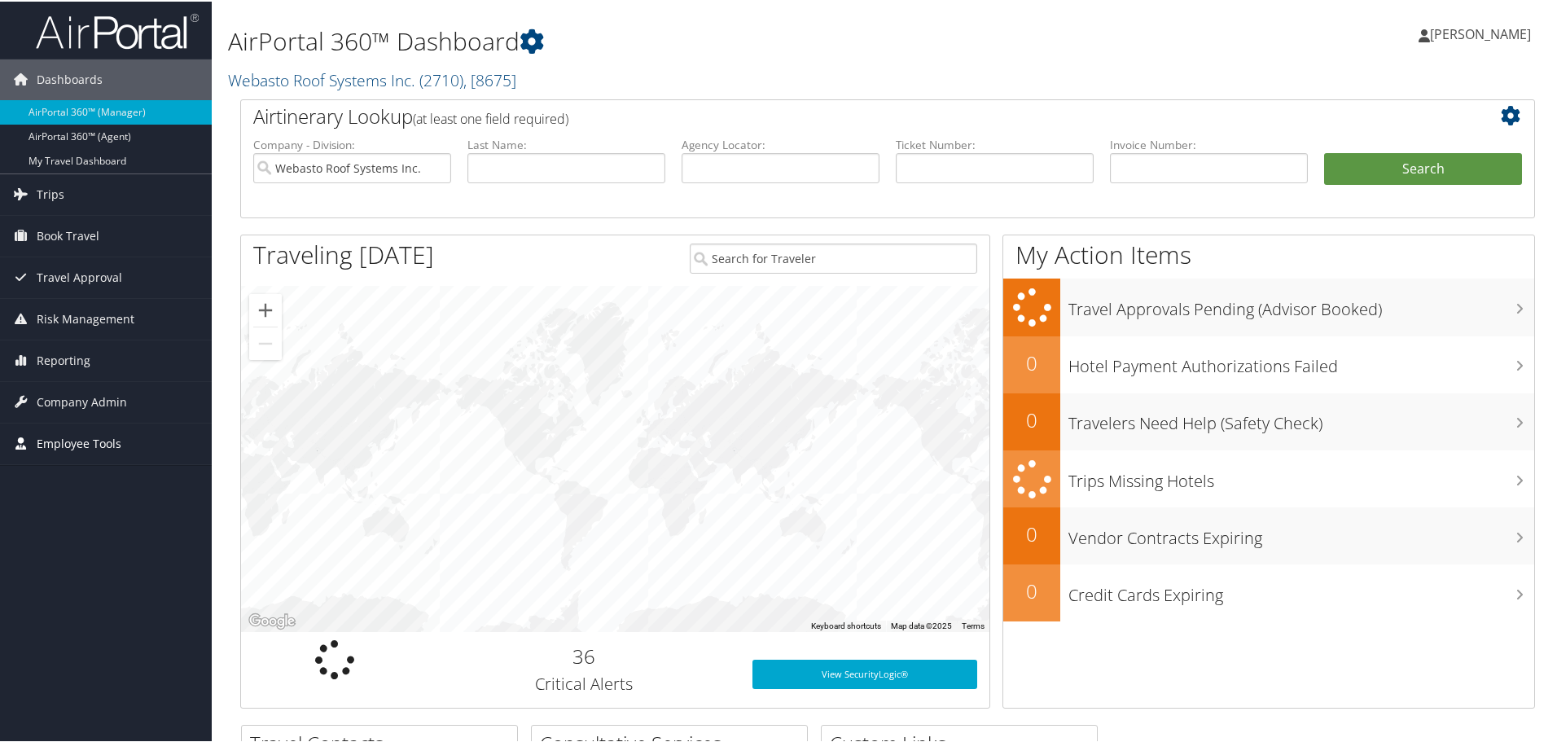 Image resolution: width=1557 pixels, height=742 pixels. What do you see at coordinates (584, 655) in the screenshot?
I see `h2: 36` at bounding box center [584, 655].